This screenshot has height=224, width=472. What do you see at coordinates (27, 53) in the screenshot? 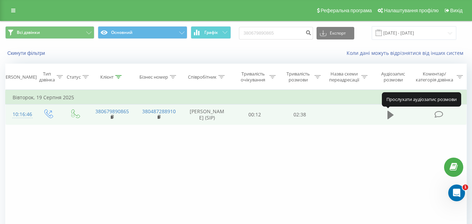
I see `button: Скинути фільтри` at bounding box center [27, 53].